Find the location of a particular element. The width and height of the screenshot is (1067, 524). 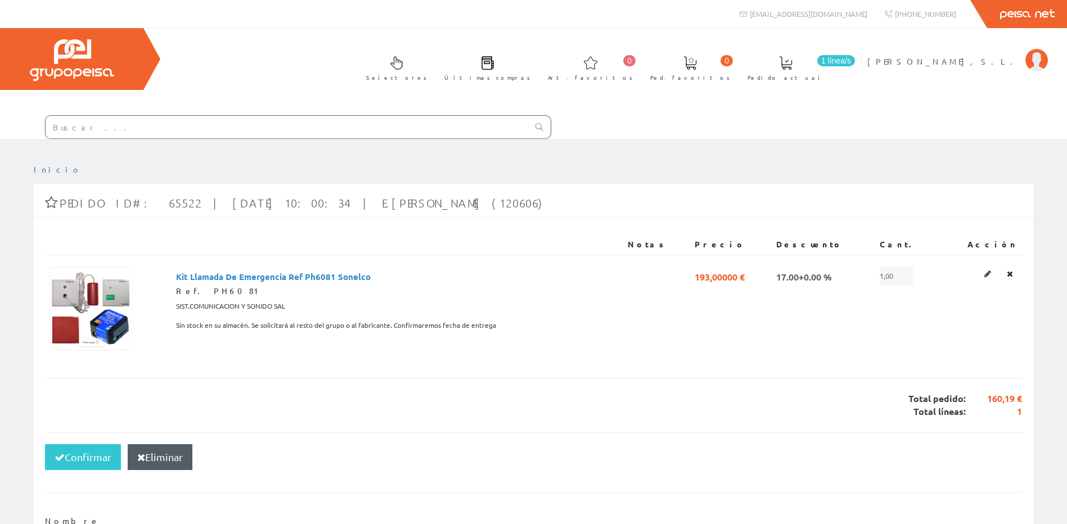

div: Total pedido: Total líneas: is located at coordinates (533, 405).